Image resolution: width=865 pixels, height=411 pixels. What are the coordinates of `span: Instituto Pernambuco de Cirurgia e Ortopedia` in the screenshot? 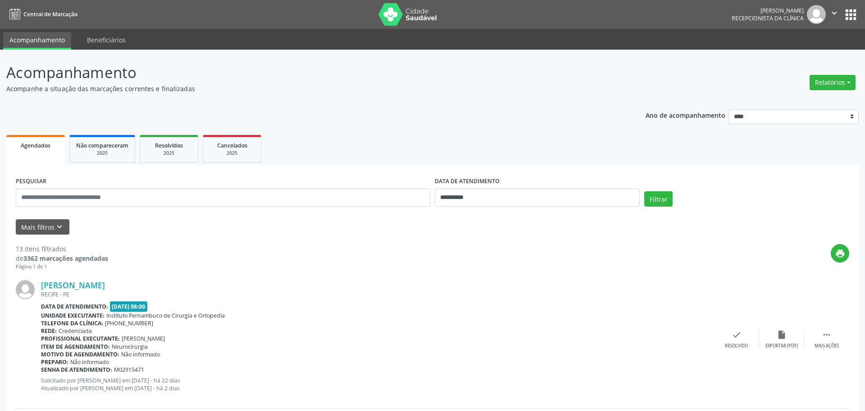 It's located at (165, 315).